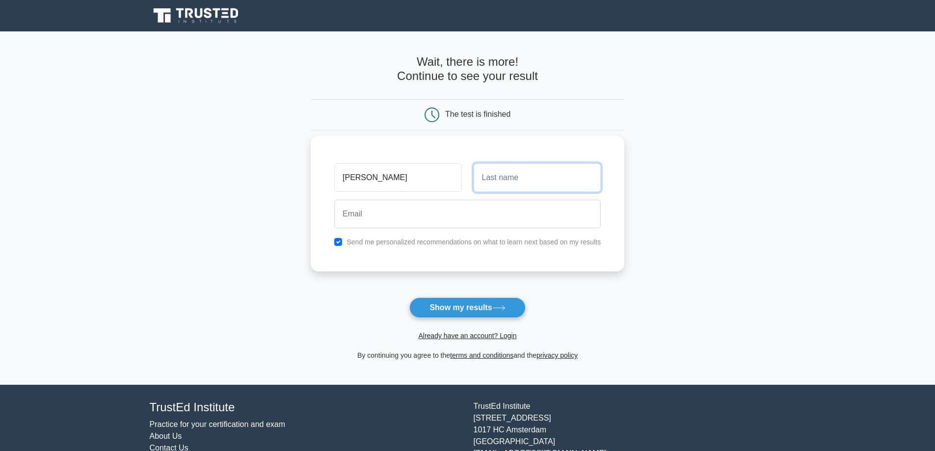 The image size is (935, 451). I want to click on a: Practice for your certification and exam, so click(217, 424).